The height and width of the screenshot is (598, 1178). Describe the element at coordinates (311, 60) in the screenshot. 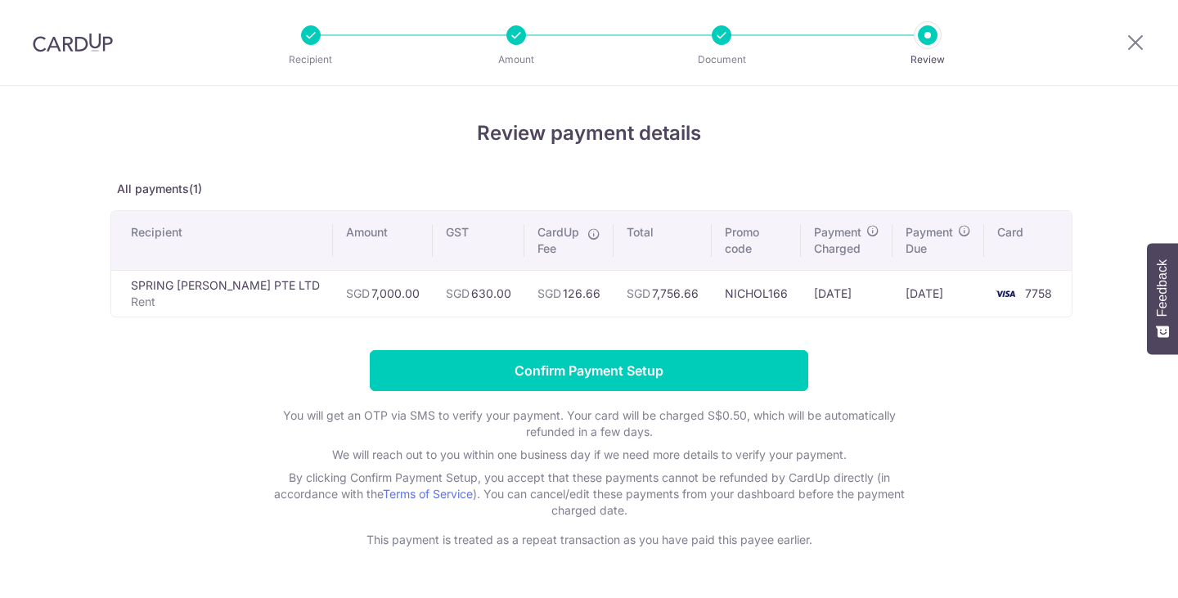

I see `p: Recipient` at that location.